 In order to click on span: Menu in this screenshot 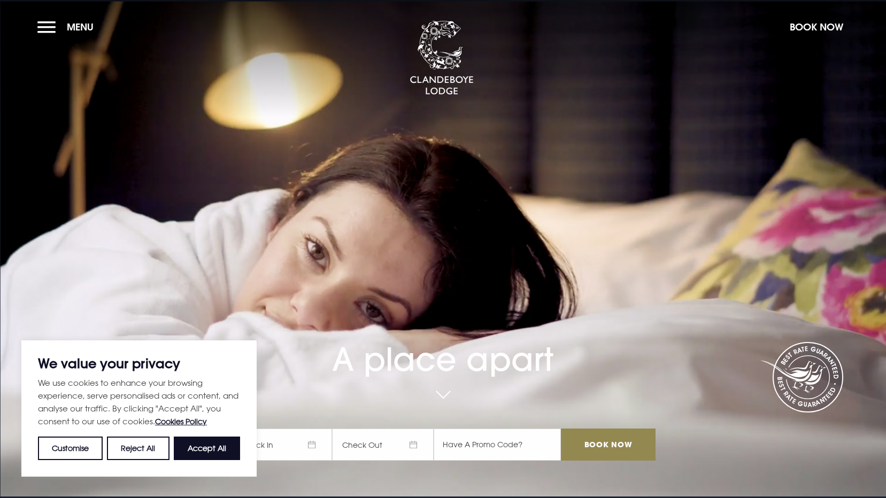, I will do `click(80, 27)`.